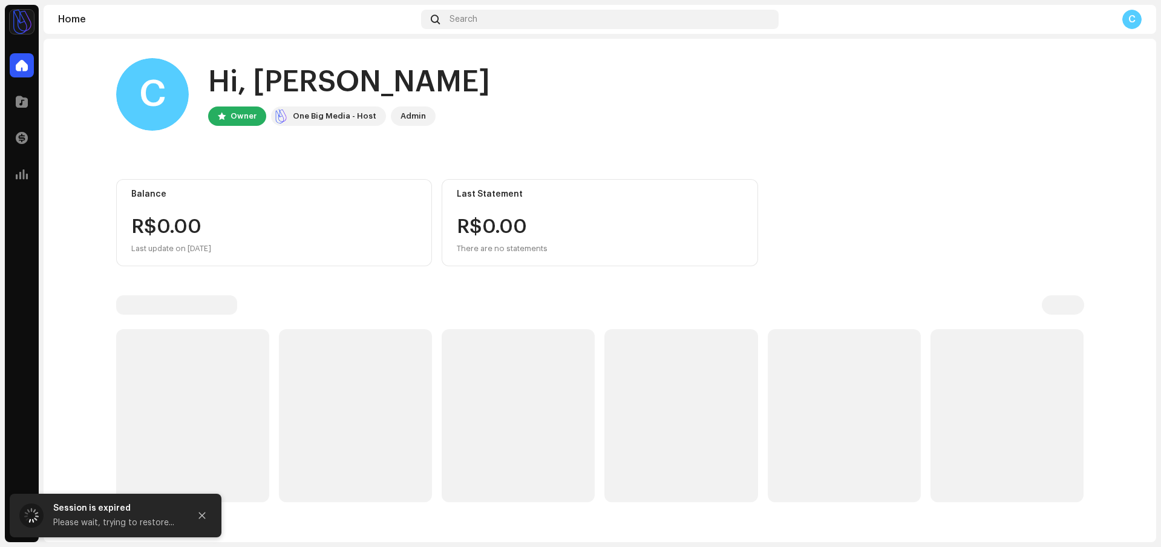 This screenshot has width=1161, height=547. What do you see at coordinates (243, 116) in the screenshot?
I see `div: Owner` at bounding box center [243, 116].